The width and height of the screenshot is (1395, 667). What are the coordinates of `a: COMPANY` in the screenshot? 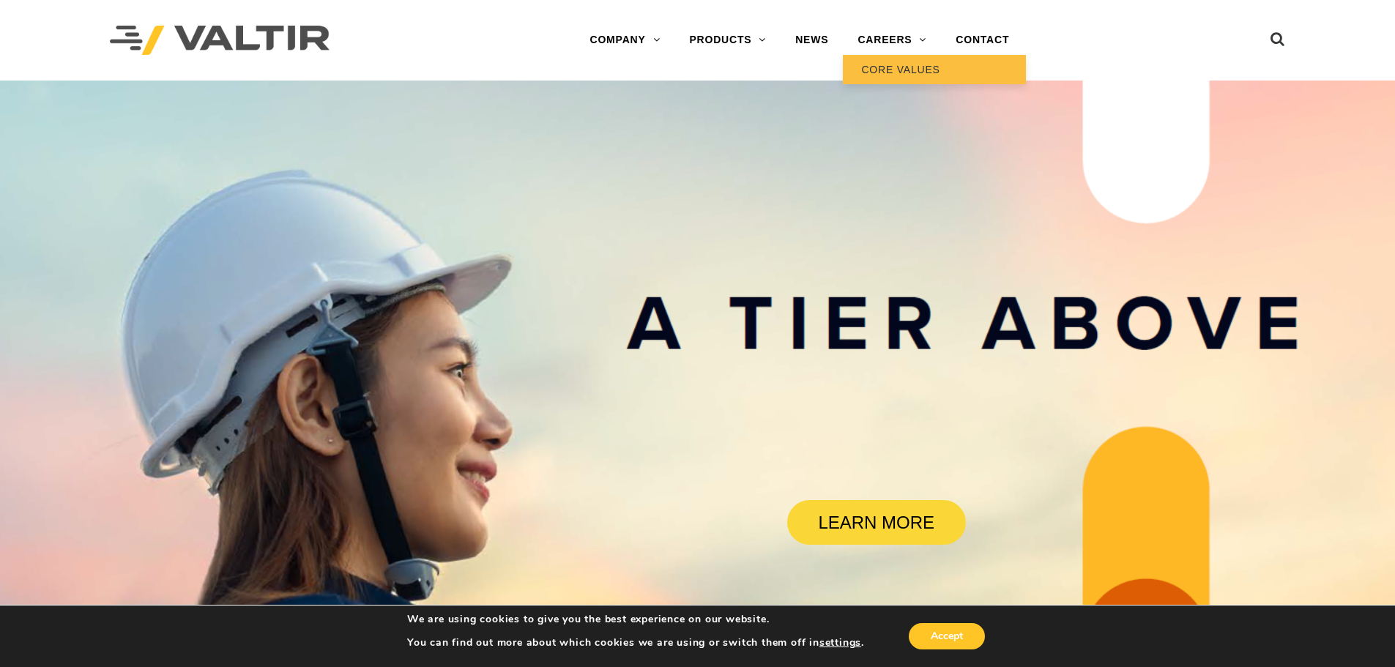 It's located at (625, 40).